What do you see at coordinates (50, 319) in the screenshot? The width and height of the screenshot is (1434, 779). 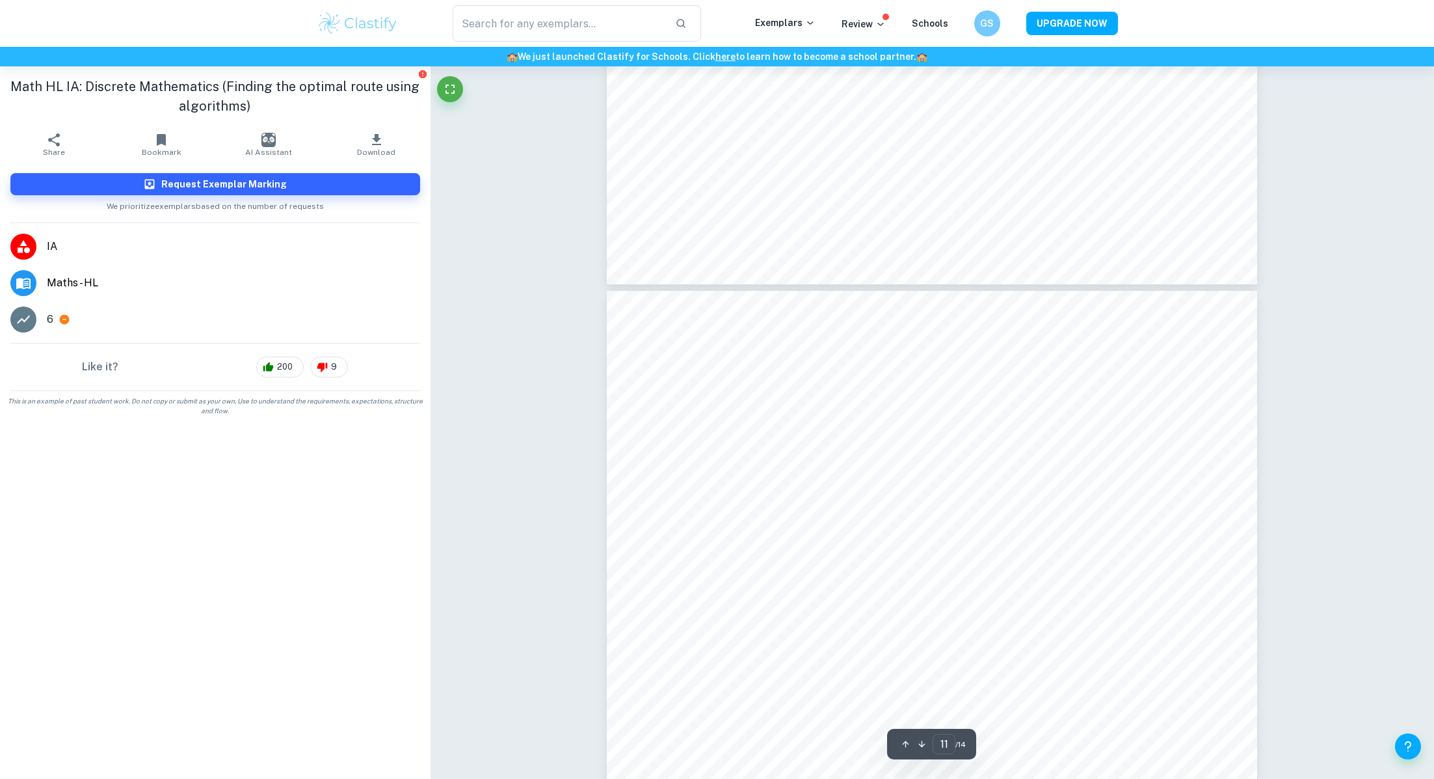 I see `p: 6` at bounding box center [50, 319].